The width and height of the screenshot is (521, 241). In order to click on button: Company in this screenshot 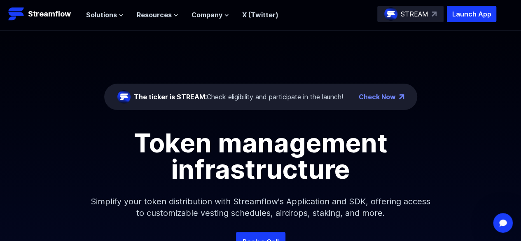, I will do `click(210, 15)`.